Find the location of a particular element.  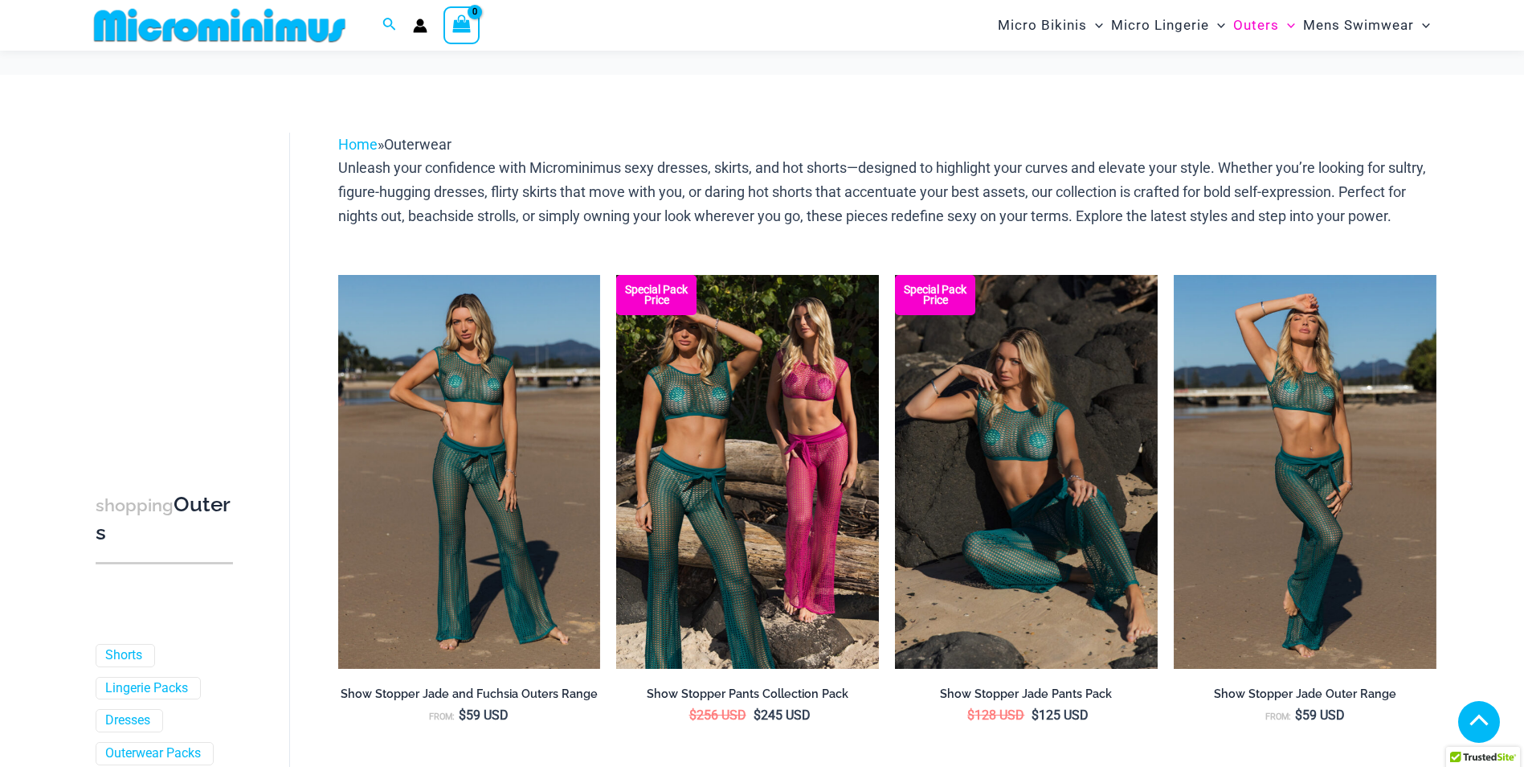

a: Micro LingerieMenu ToggleMenu Toggle is located at coordinates (1168, 25).